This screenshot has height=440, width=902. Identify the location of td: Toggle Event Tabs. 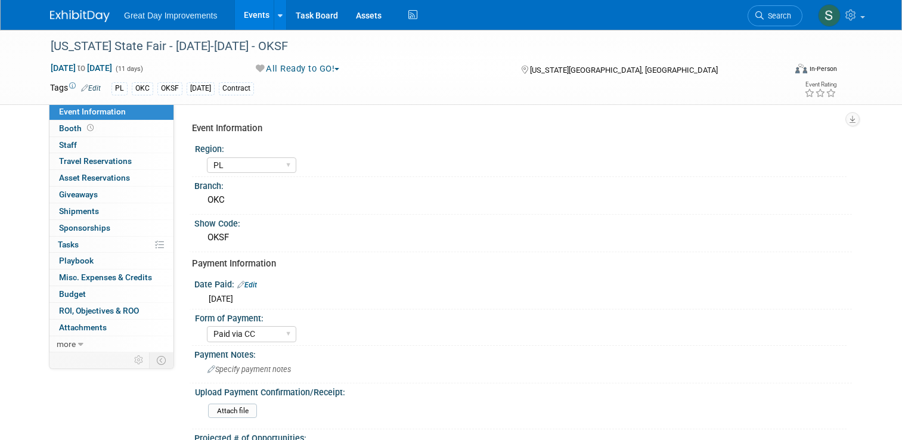
(161, 360).